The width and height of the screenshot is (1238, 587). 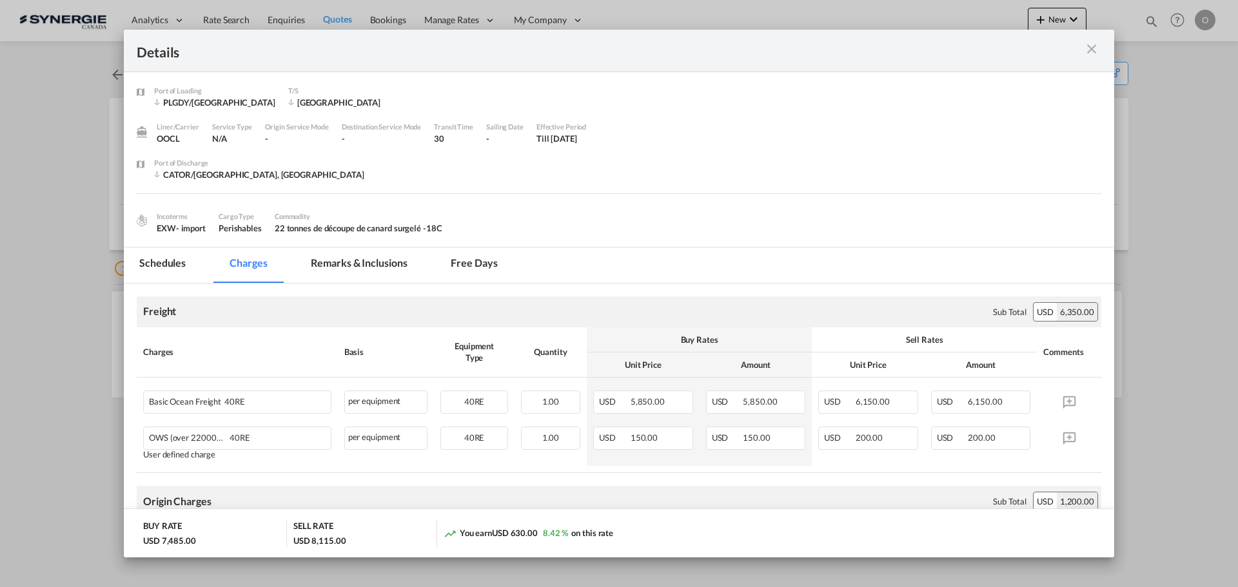 I want to click on div: Basis, so click(x=386, y=352).